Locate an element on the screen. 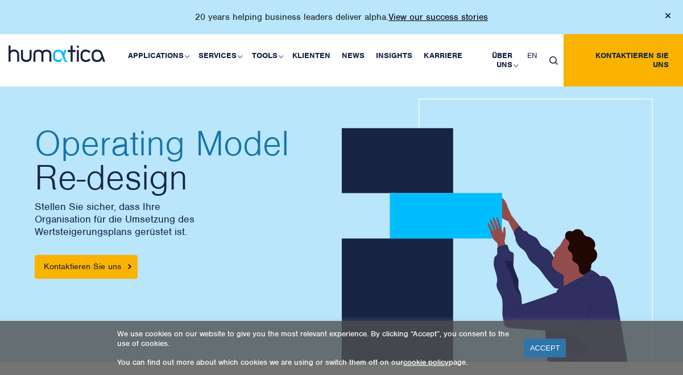 The image size is (683, 375). span: EN is located at coordinates (532, 55).